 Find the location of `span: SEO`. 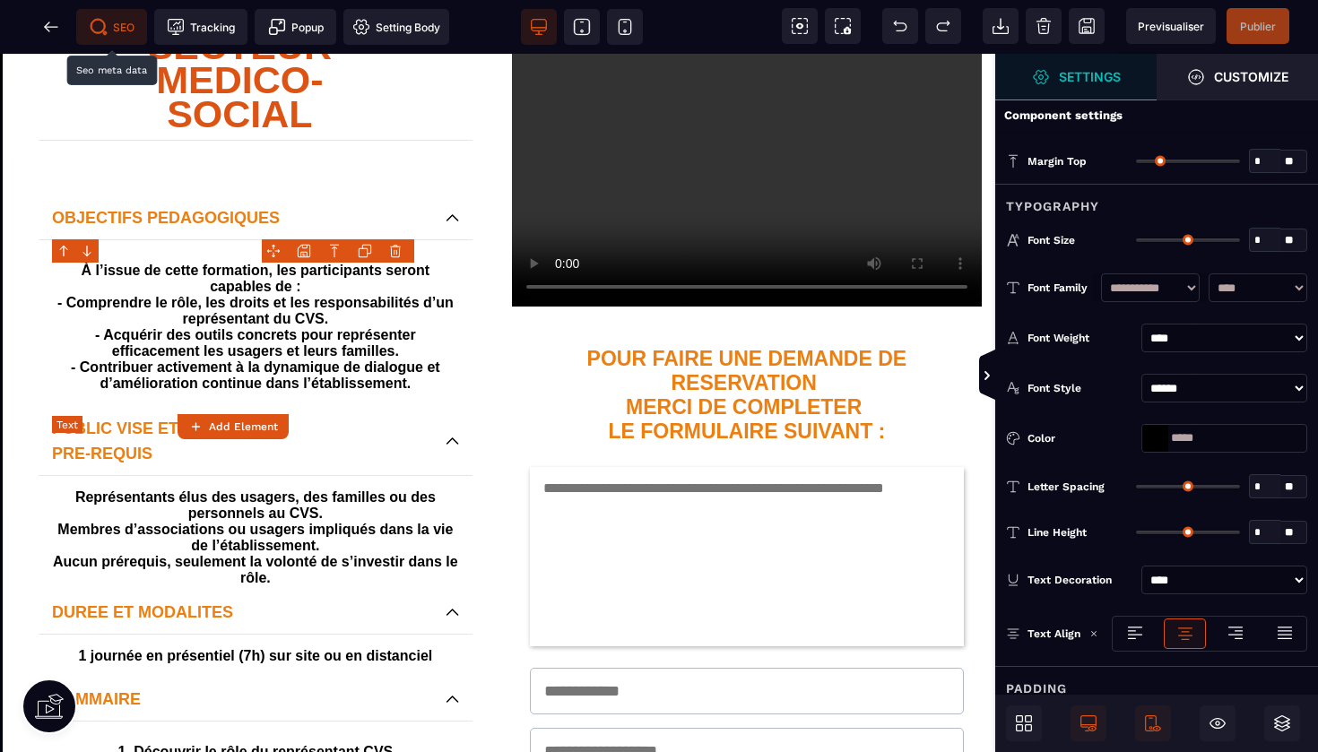

span: SEO is located at coordinates (112, 27).